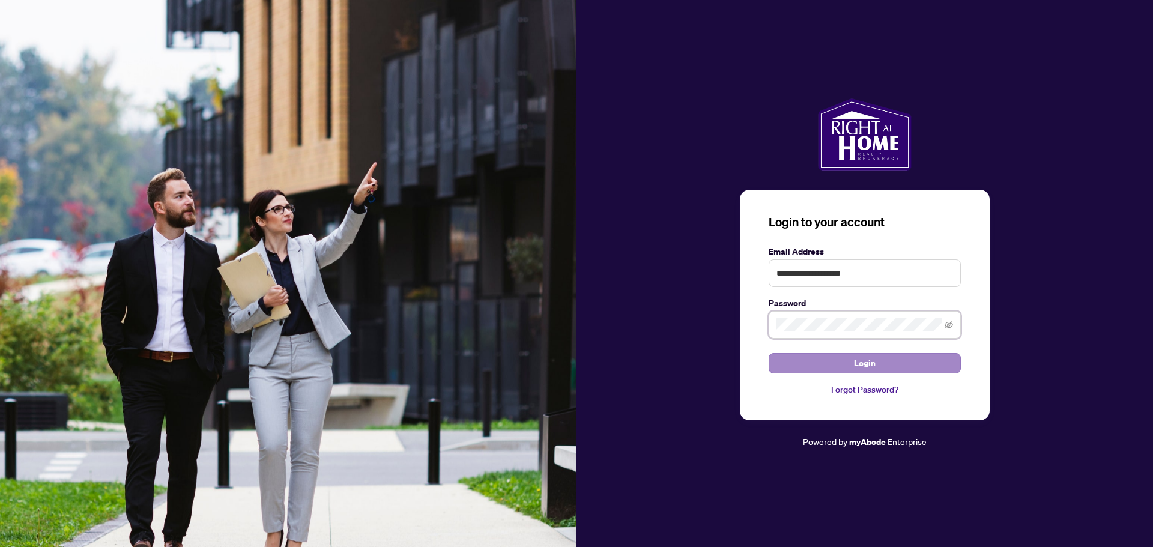  What do you see at coordinates (865, 390) in the screenshot?
I see `a: Forgot Password?` at bounding box center [865, 390].